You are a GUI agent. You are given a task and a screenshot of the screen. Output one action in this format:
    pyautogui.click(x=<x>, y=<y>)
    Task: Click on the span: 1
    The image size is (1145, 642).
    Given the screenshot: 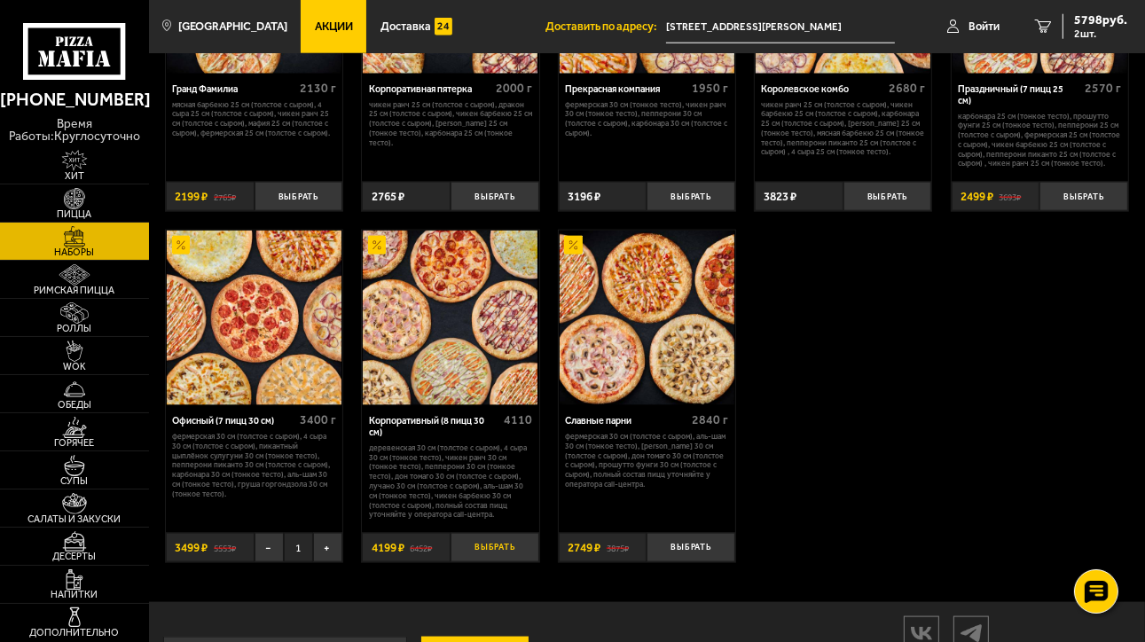 What is the action you would take?
    pyautogui.click(x=298, y=547)
    